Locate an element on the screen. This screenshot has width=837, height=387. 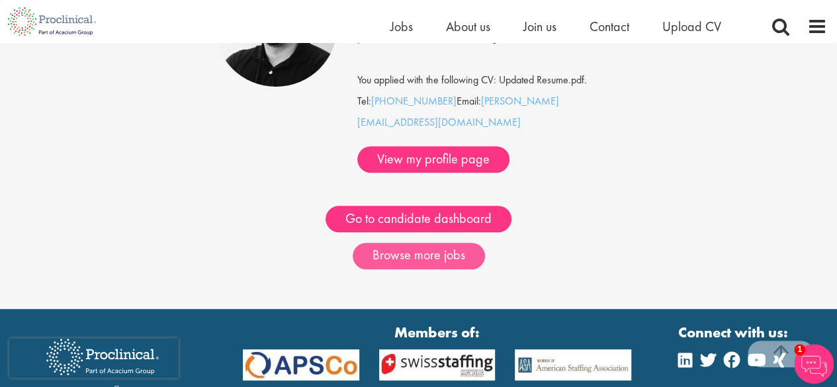
a: View my profile page is located at coordinates (433, 159).